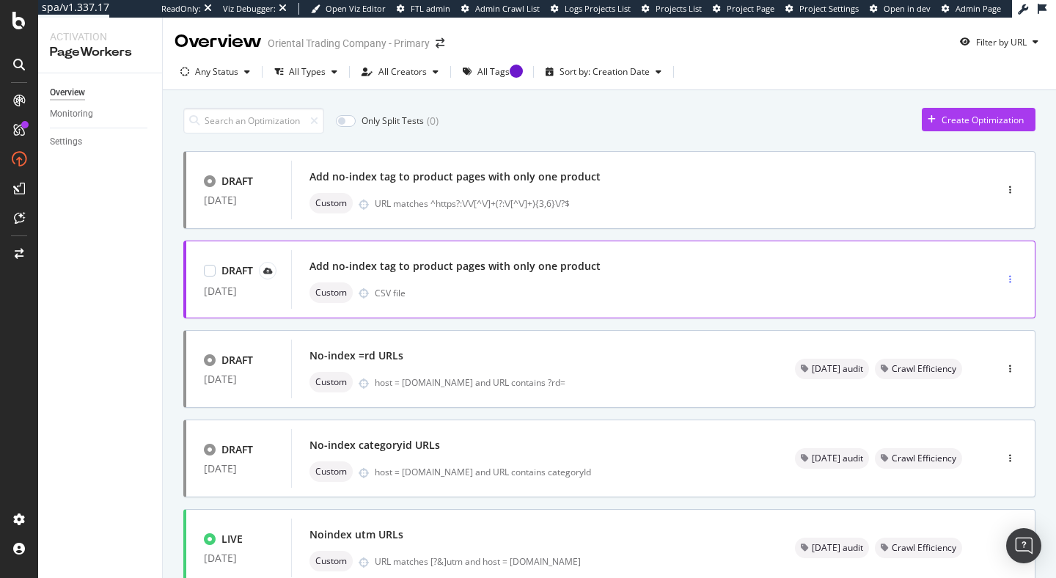  What do you see at coordinates (590, 9) in the screenshot?
I see `a: Logs Projects List` at bounding box center [590, 9].